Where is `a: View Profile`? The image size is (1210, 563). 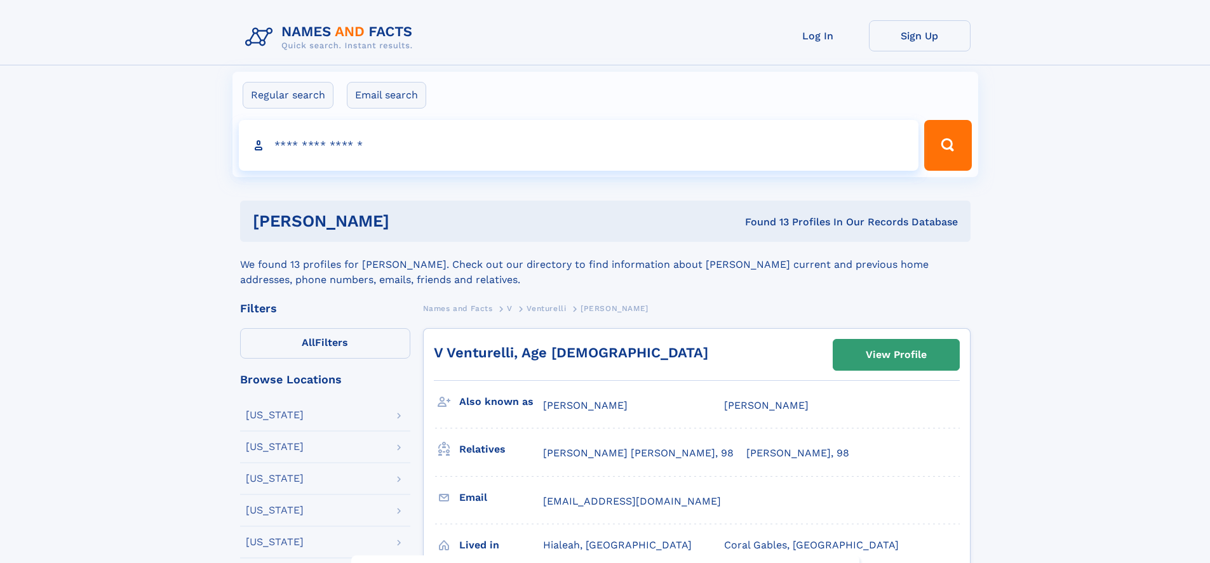
a: View Profile is located at coordinates (896, 355).